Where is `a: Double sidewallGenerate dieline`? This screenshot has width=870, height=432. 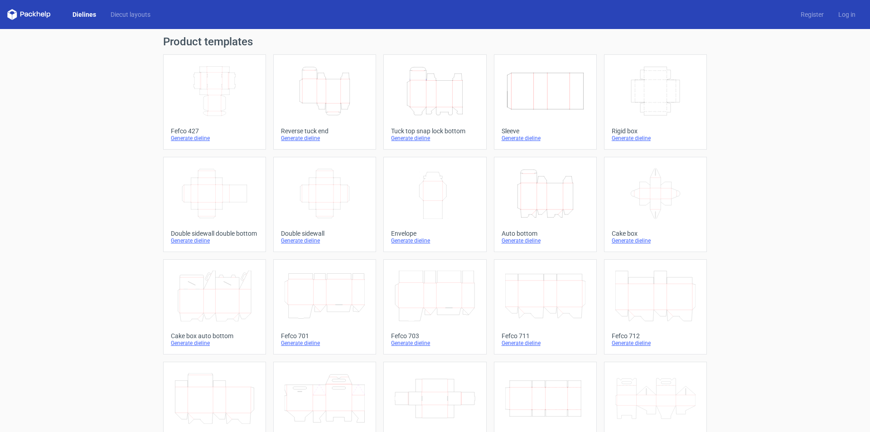
a: Double sidewallGenerate dieline is located at coordinates (324, 204).